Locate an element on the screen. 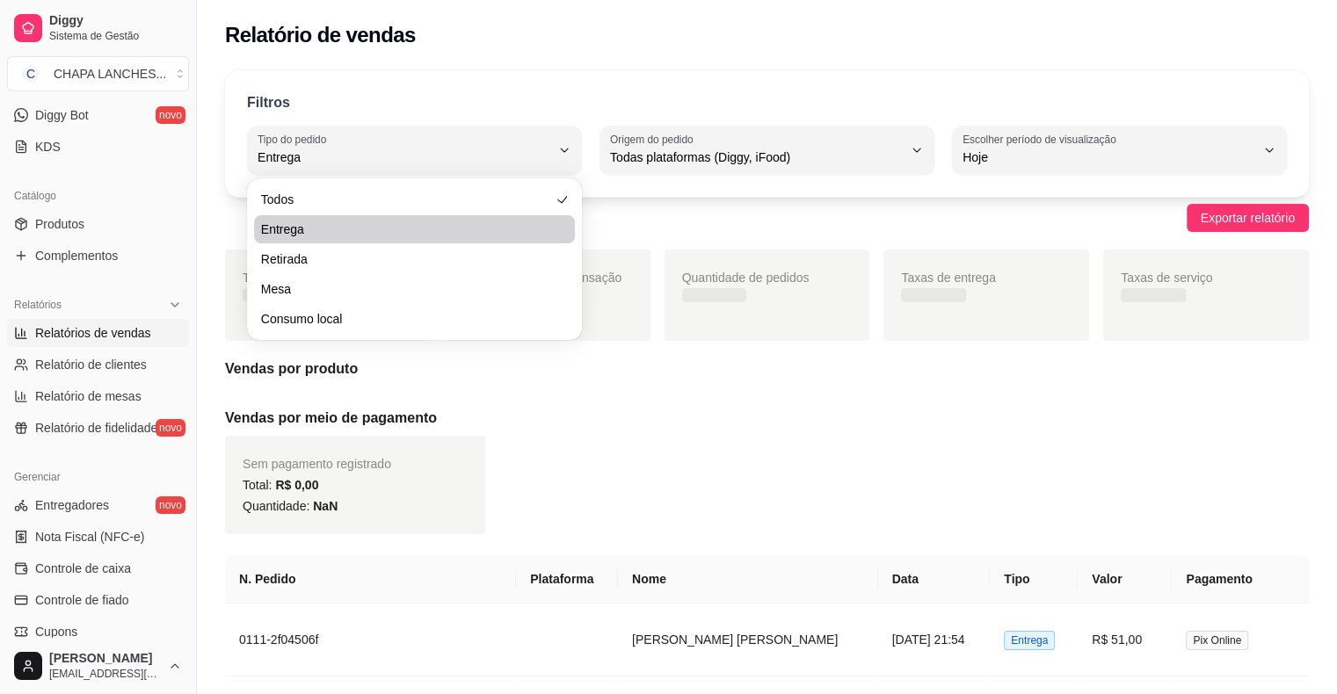  button: Select a team is located at coordinates (98, 74).